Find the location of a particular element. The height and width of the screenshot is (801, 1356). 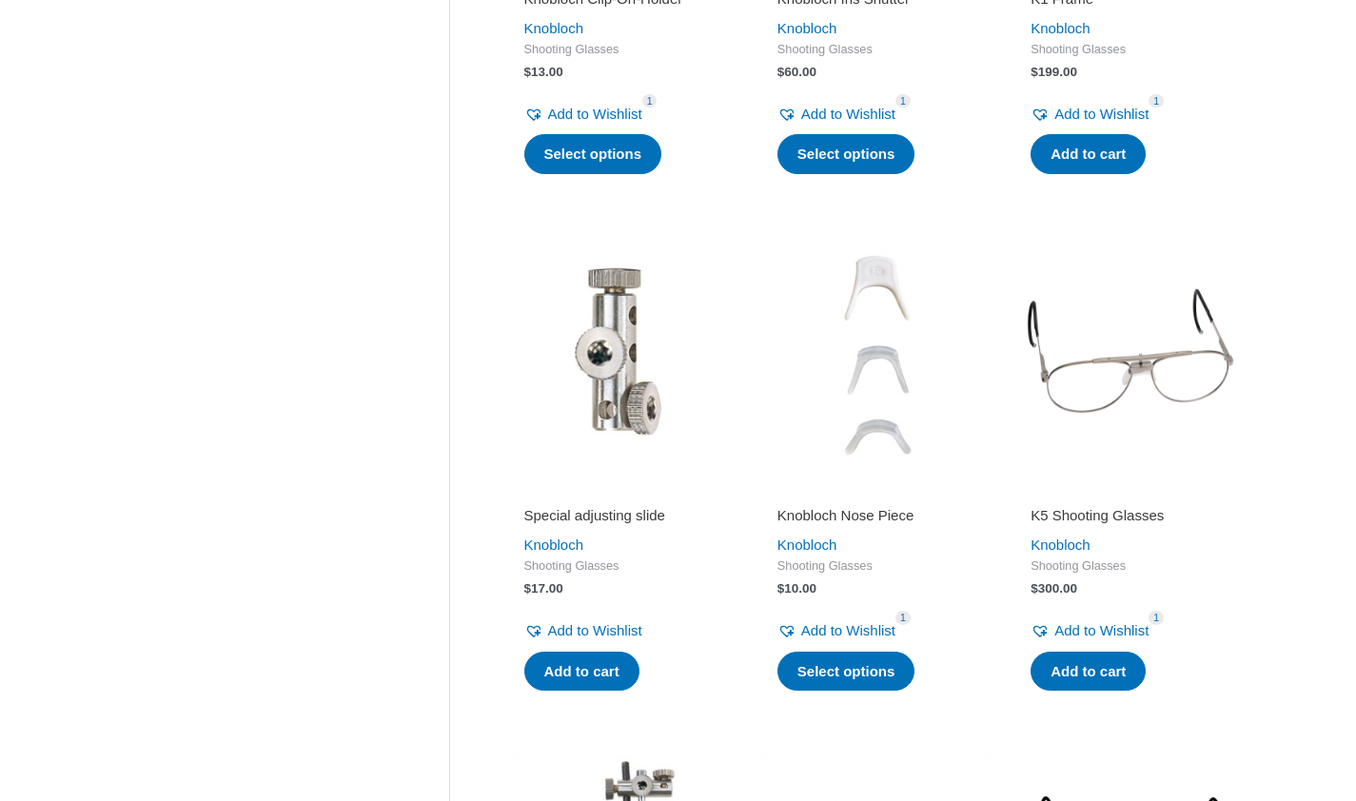

a: K5 Shooting Glasses is located at coordinates (1131, 519).